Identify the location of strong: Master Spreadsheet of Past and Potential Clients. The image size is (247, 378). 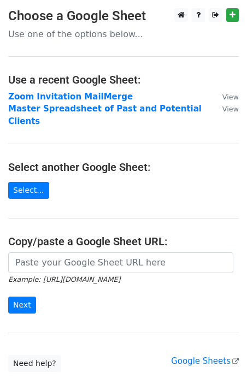
(105, 115).